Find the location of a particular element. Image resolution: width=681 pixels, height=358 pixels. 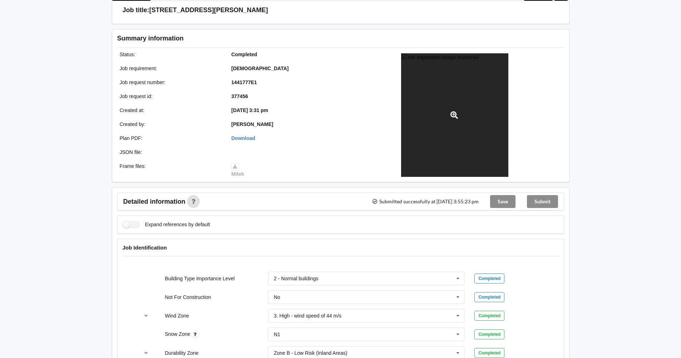

div: Created at : is located at coordinates (171, 110).